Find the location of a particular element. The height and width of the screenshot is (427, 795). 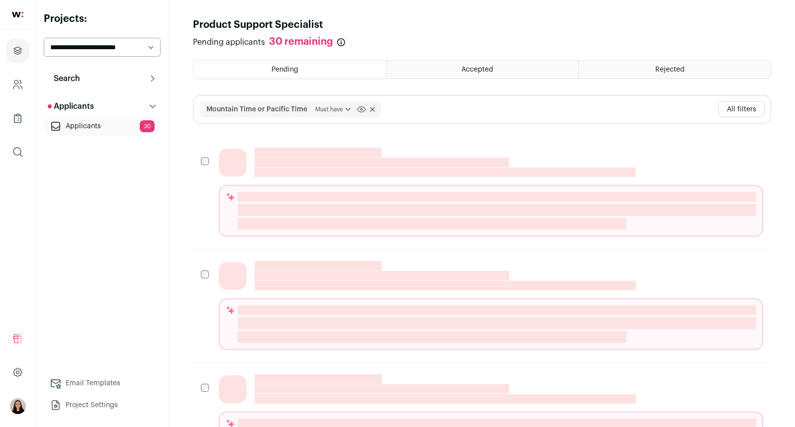

span: Must have is located at coordinates (334, 109).